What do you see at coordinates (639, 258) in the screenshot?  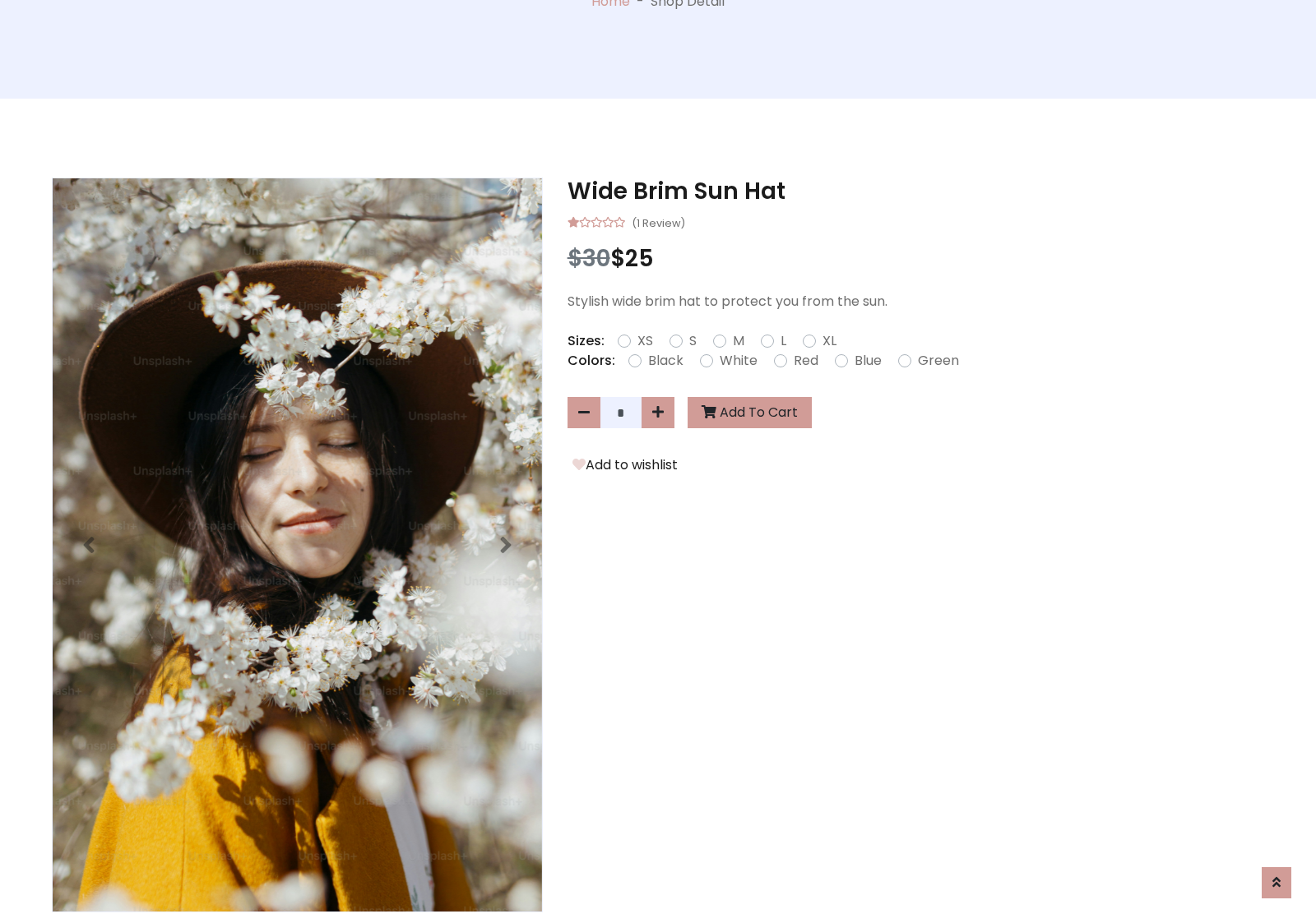 I see `span: 25` at bounding box center [639, 258].